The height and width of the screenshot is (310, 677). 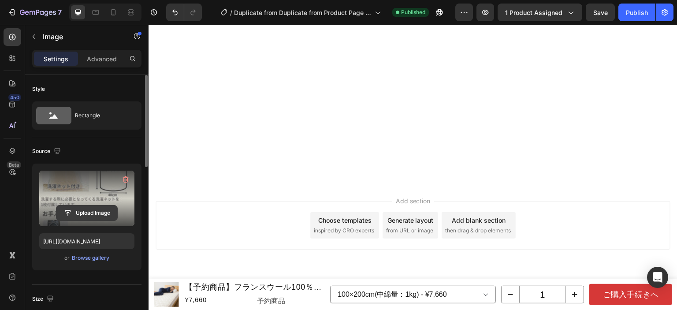 I want to click on button: Publish, so click(x=636, y=12).